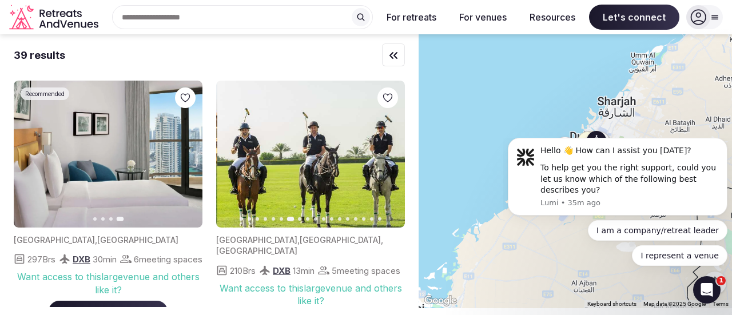  I want to click on button: Go to slide 9, so click(308, 219).